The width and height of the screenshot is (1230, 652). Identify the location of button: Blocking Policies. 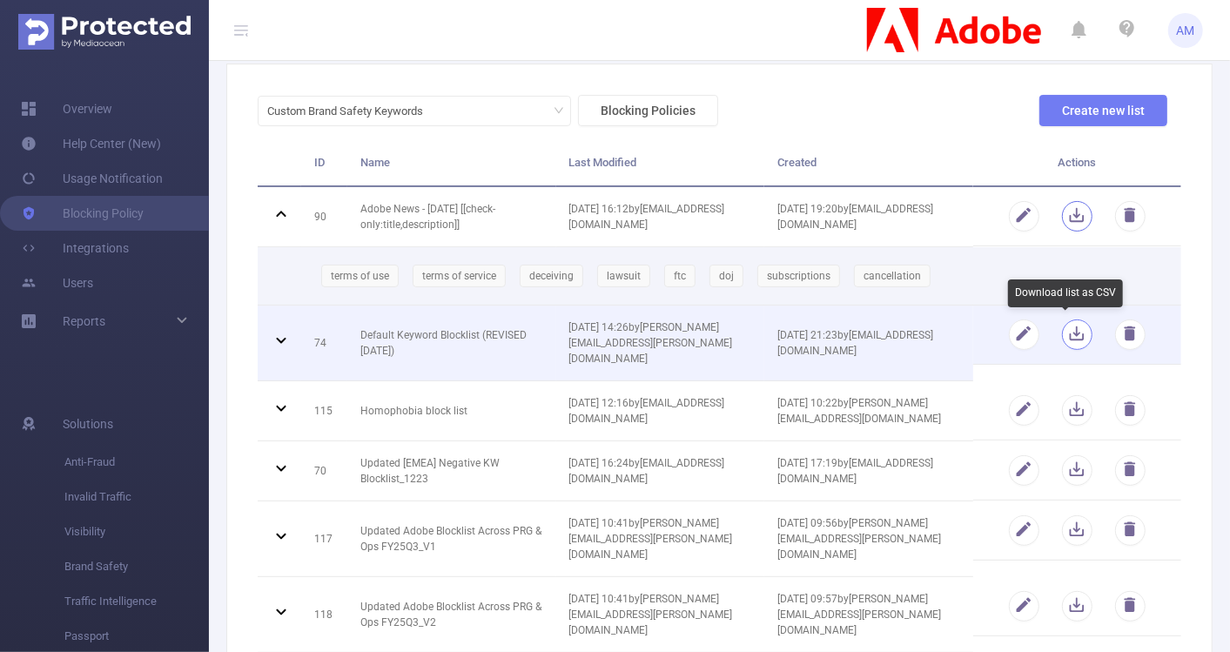
(648, 111).